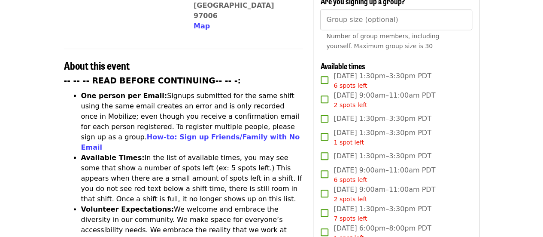 This screenshot has height=237, width=543. I want to click on strong: -- -- -- READ BEFORE CONTINUING-- -- -:, so click(152, 80).